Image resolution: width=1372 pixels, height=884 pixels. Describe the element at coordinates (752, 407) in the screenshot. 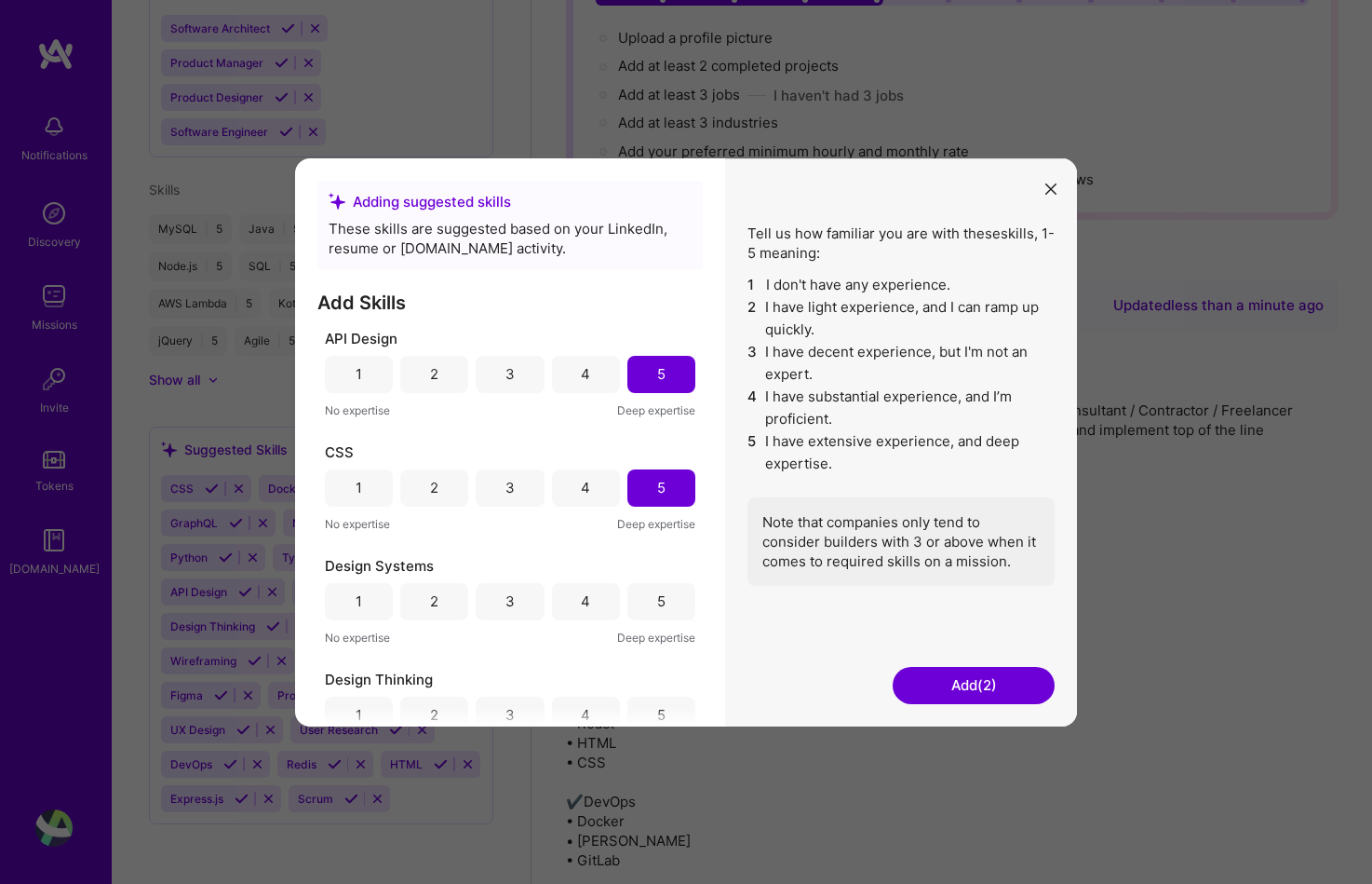

I see `span: 4` at that location.